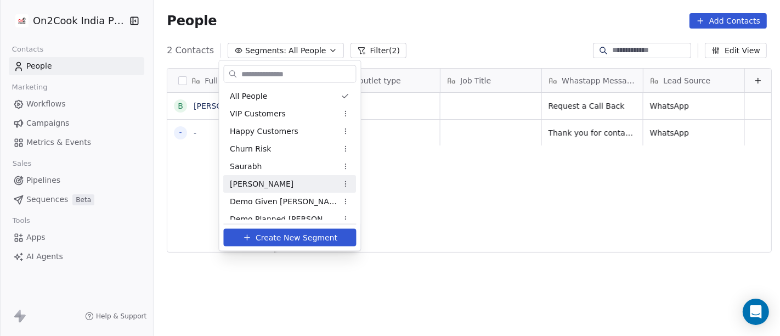 The width and height of the screenshot is (780, 336). I want to click on span: VIP Customers, so click(258, 113).